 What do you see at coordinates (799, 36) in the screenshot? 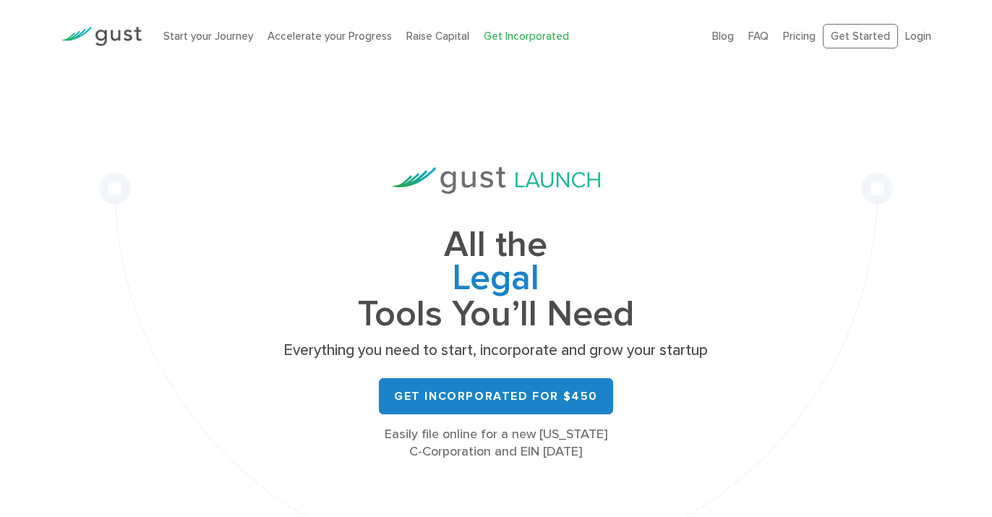
I see `a: Pricing` at bounding box center [799, 36].